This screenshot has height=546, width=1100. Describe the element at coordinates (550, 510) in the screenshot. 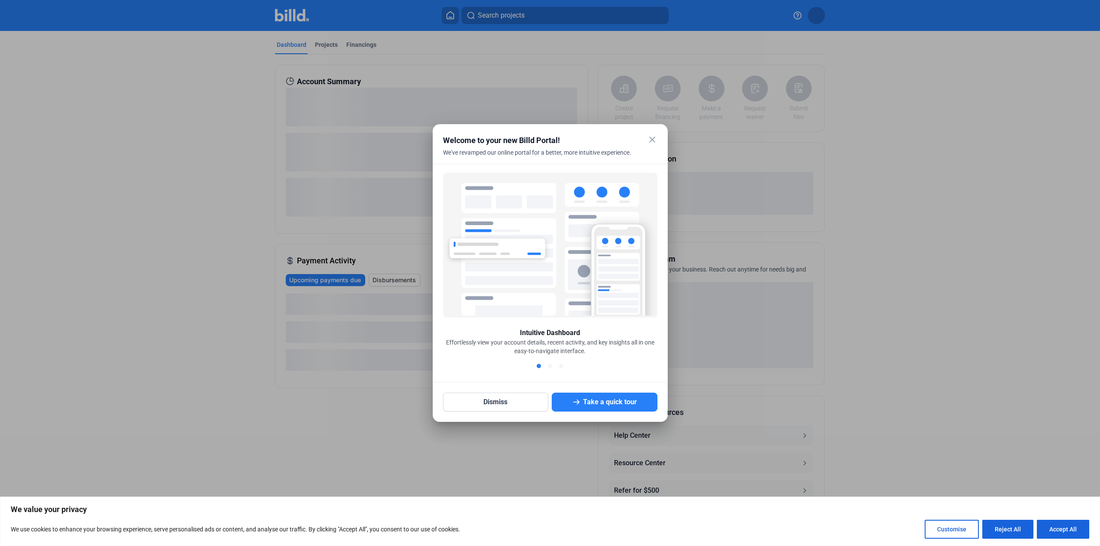

I see `p: We value your privacy` at that location.